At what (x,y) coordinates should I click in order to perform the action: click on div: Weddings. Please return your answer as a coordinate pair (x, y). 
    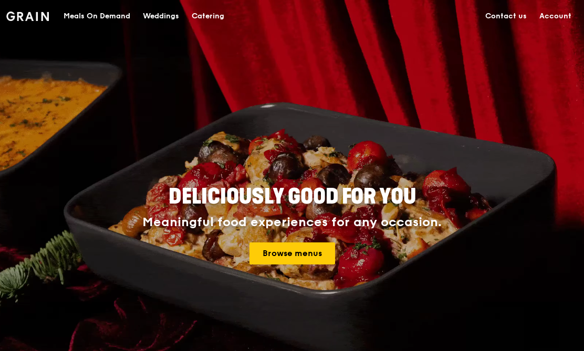
    Looking at the image, I should click on (161, 16).